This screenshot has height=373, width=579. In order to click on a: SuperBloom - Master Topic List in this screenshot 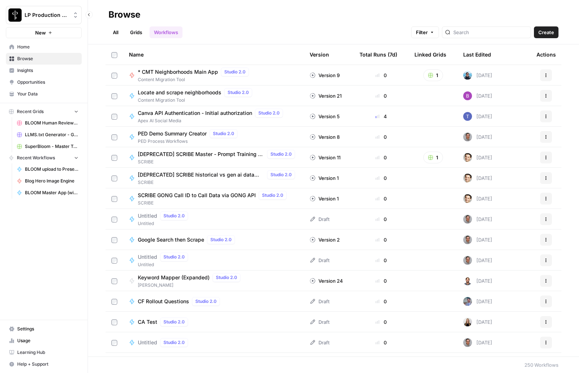, I will do `click(48, 146)`.